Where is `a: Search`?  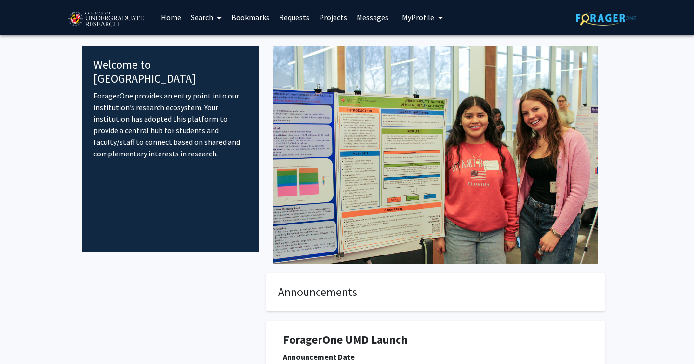 a: Search is located at coordinates (206, 17).